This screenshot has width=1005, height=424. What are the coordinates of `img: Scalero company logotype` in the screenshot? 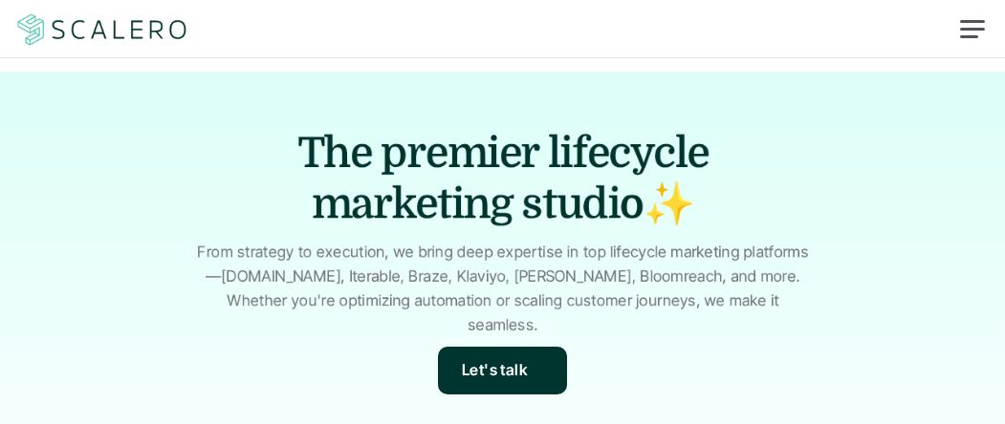 It's located at (102, 30).